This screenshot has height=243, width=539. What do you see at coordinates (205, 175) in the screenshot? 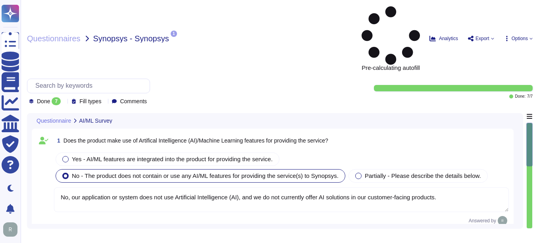
I see `span: No - The product does not contain or use any AI/ML features for providing the service(s) to Synop...` at bounding box center [205, 175].